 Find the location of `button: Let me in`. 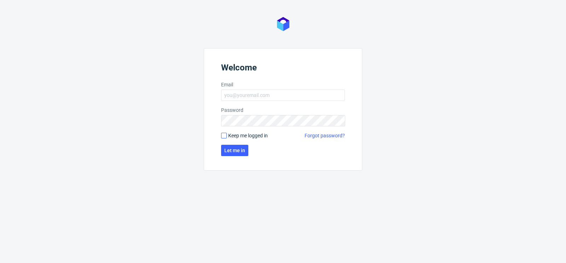

button: Let me in is located at coordinates (234, 150).